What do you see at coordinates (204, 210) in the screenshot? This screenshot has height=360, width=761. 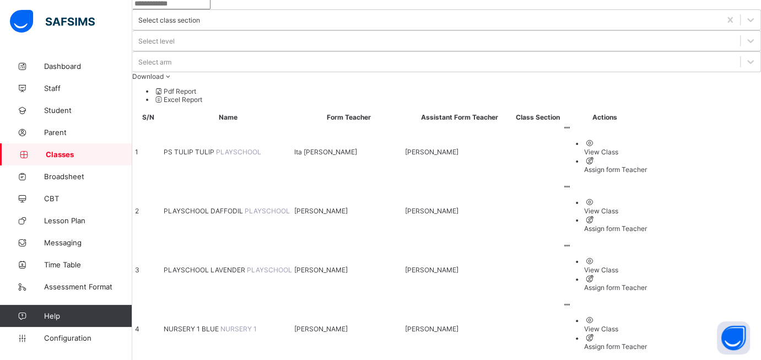 I see `span: PLAYSCHOOL DAFFODIL` at bounding box center [204, 210].